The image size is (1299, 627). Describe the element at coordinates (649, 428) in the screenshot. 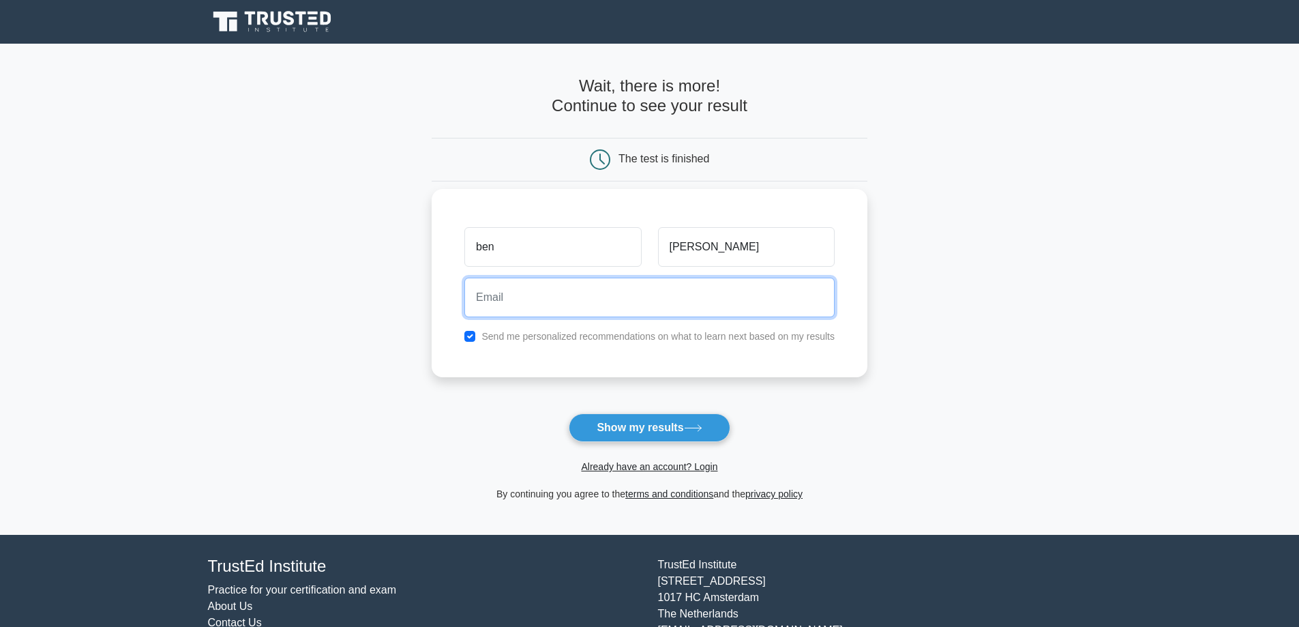

I see `button: Show my results` at that location.